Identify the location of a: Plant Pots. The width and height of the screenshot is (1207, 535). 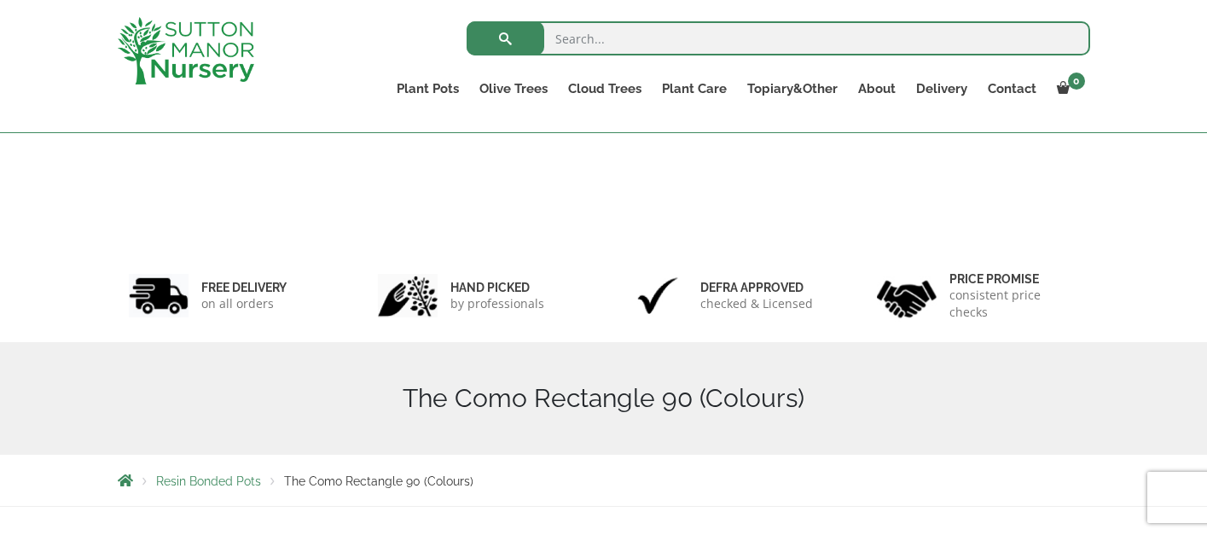
(427, 89).